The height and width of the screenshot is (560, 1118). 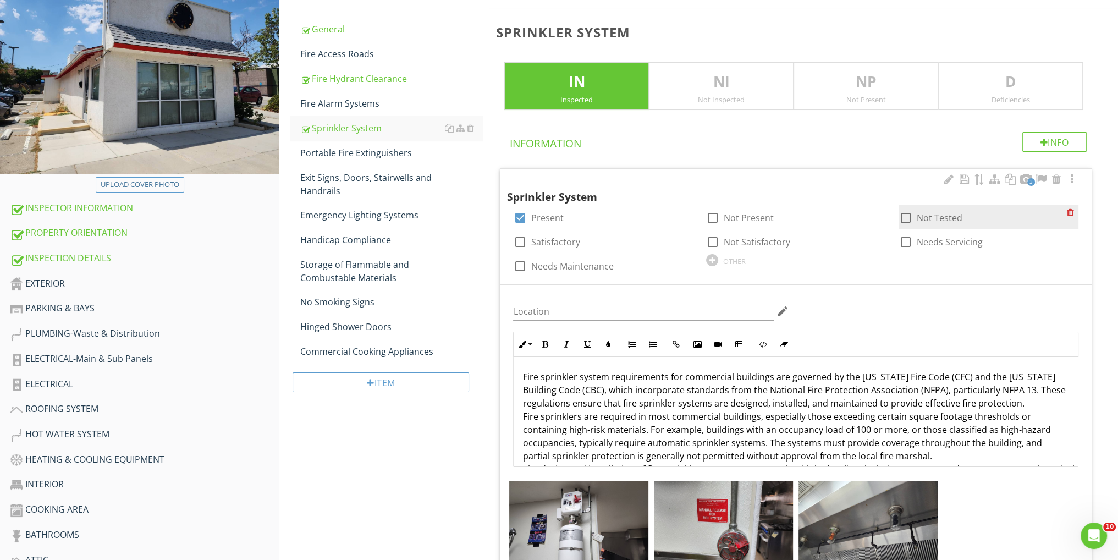 What do you see at coordinates (391, 29) in the screenshot?
I see `div: General` at bounding box center [391, 29].